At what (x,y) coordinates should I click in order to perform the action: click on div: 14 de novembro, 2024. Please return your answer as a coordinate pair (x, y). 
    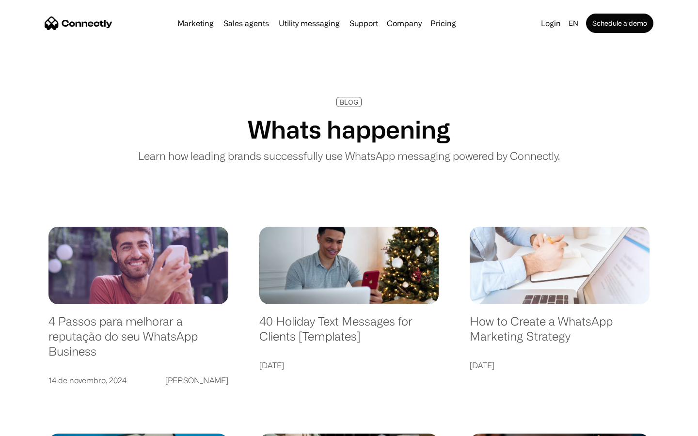
    Looking at the image, I should click on (87, 380).